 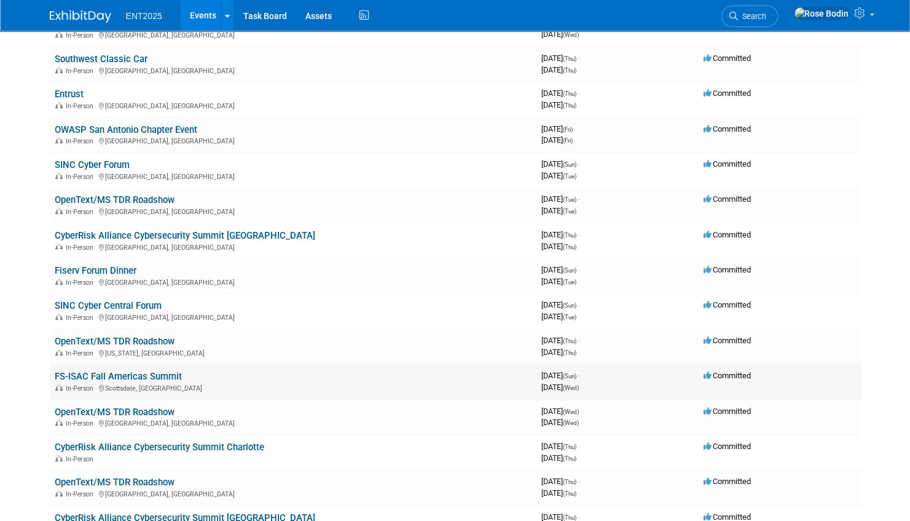 What do you see at coordinates (568, 140) in the screenshot?
I see `span: (Fri)` at bounding box center [568, 140].